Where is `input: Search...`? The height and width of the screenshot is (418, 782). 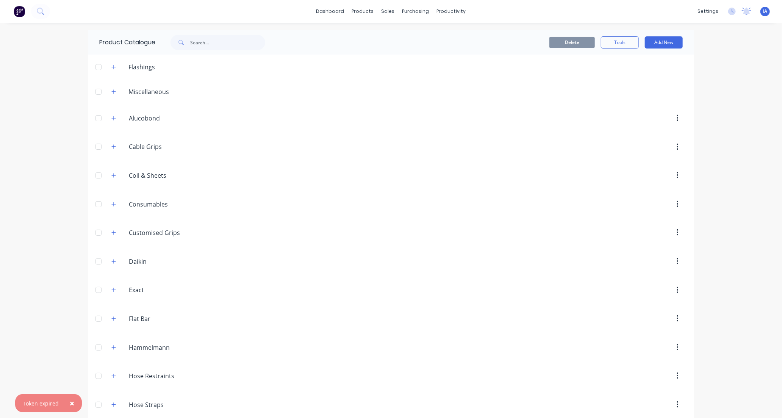
input: Search... is located at coordinates (228, 42).